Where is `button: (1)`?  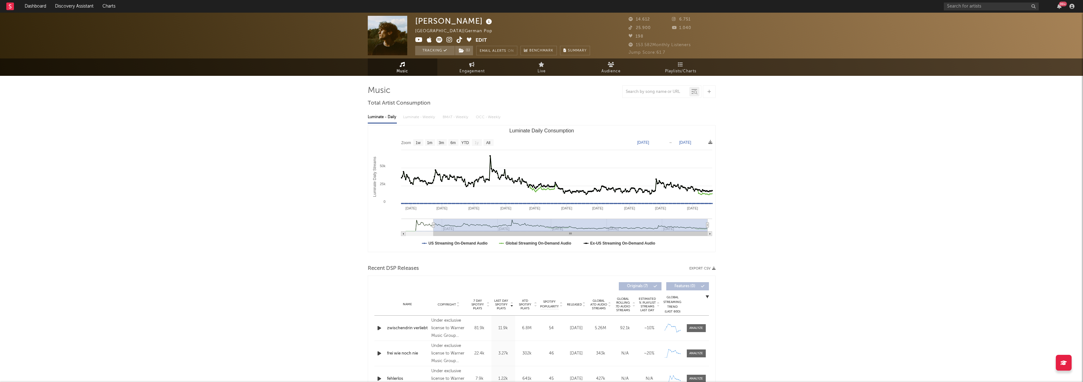
button: (1) is located at coordinates (464, 51).